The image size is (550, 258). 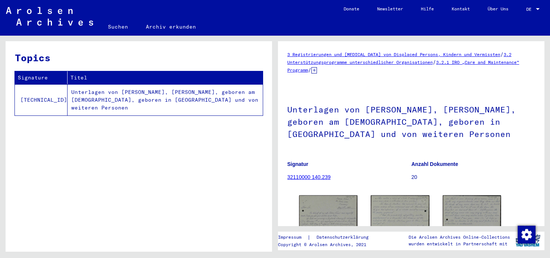 What do you see at coordinates (41, 78) in the screenshot?
I see `th: Signature` at bounding box center [41, 78].